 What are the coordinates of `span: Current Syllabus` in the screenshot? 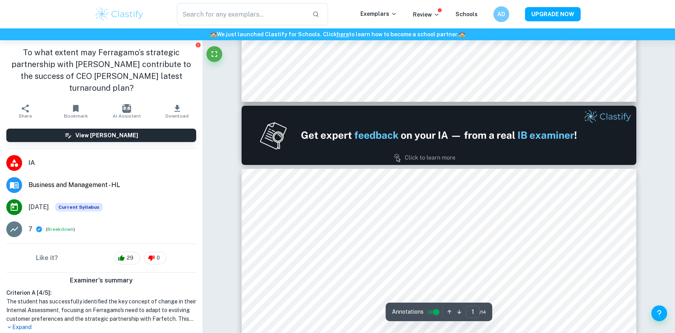 It's located at (79, 207).